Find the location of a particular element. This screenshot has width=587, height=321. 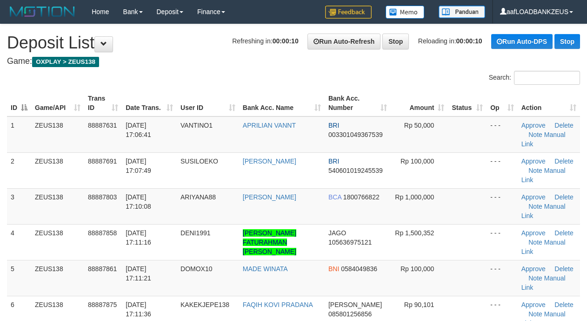

span: DENI1991 is located at coordinates (195, 233).